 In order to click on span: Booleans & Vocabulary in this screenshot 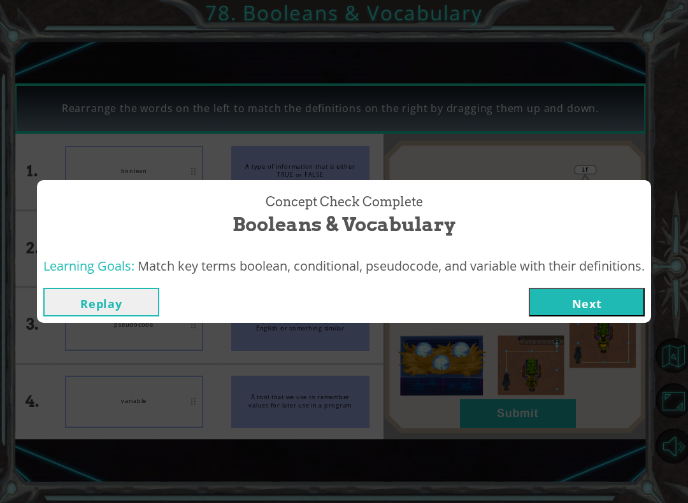, I will do `click(344, 224)`.